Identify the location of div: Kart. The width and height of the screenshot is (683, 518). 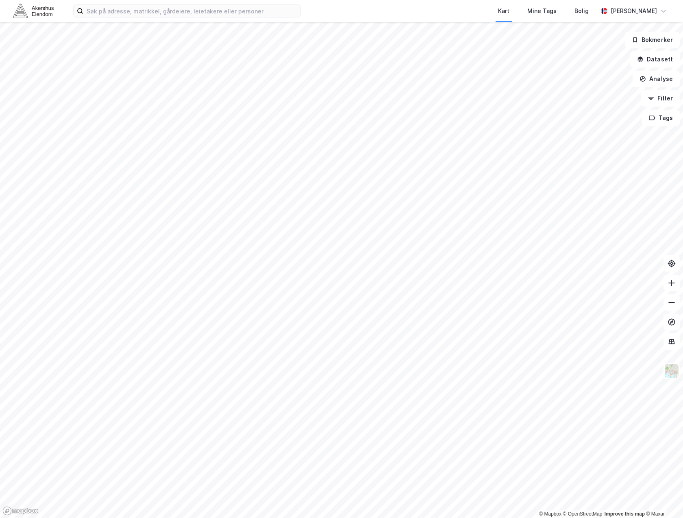
(504, 11).